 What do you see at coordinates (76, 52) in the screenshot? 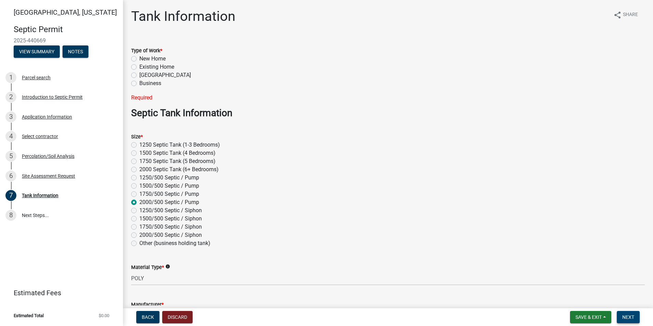
I see `wm-modal-confirm: Notes` at bounding box center [76, 52].